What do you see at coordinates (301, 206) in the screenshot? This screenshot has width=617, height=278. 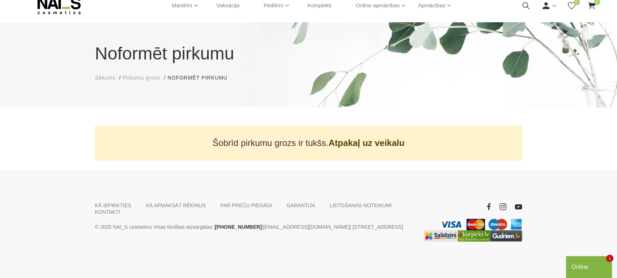 I see `a: GARANTIJA` at bounding box center [301, 206].